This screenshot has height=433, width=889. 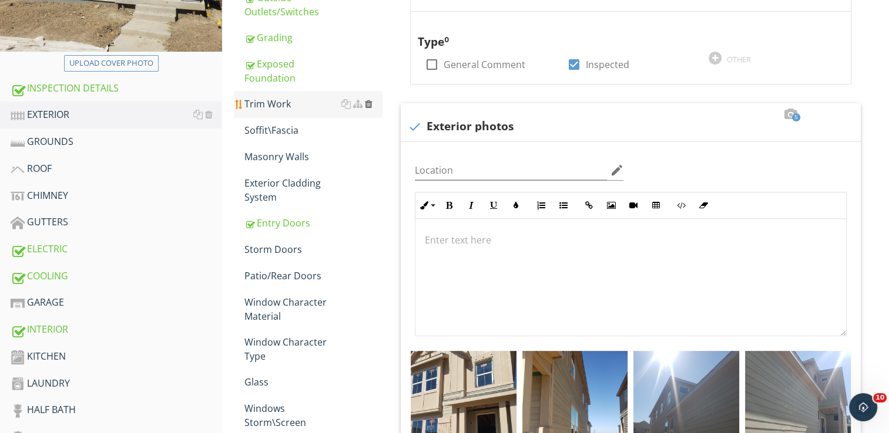 I want to click on div: Exterior Cladding System, so click(x=313, y=190).